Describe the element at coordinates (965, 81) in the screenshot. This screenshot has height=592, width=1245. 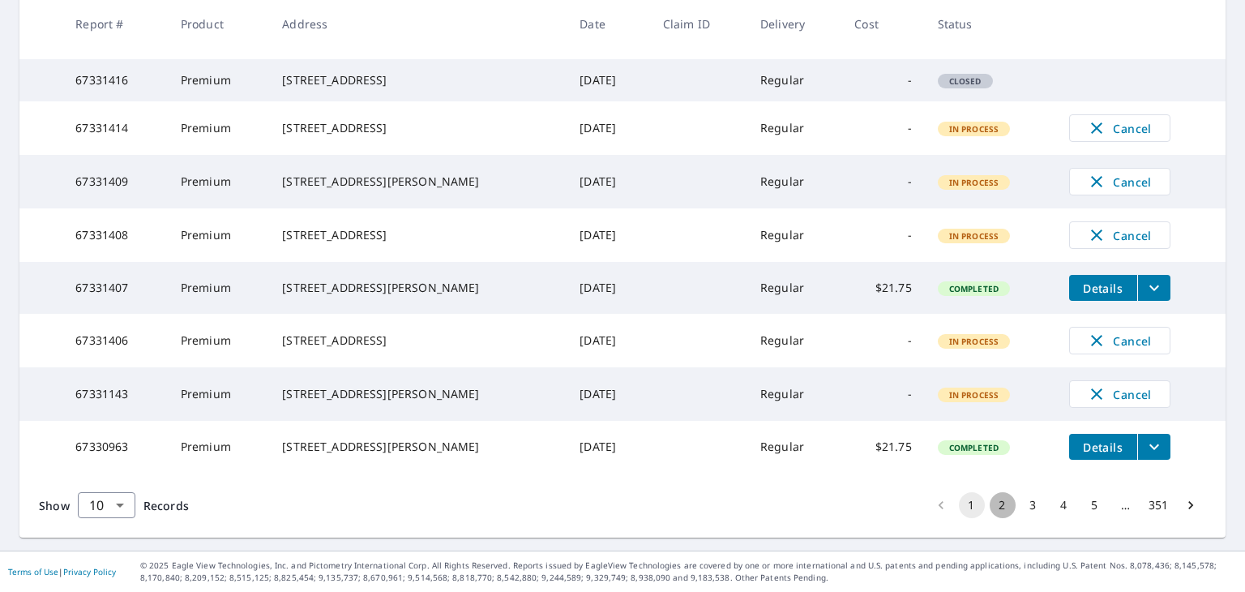
I see `span: Closed` at that location.